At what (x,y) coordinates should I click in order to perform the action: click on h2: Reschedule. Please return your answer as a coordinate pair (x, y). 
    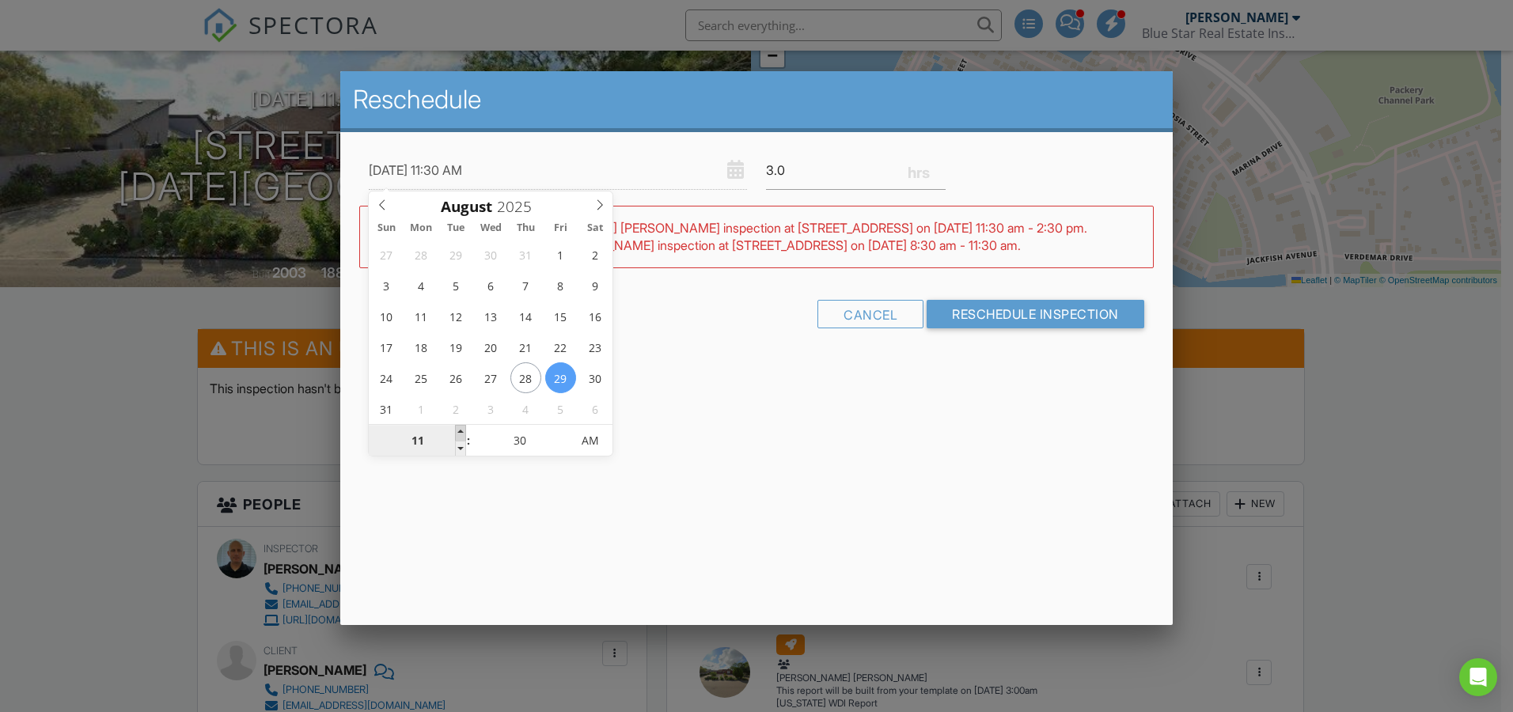
    Looking at the image, I should click on (757, 100).